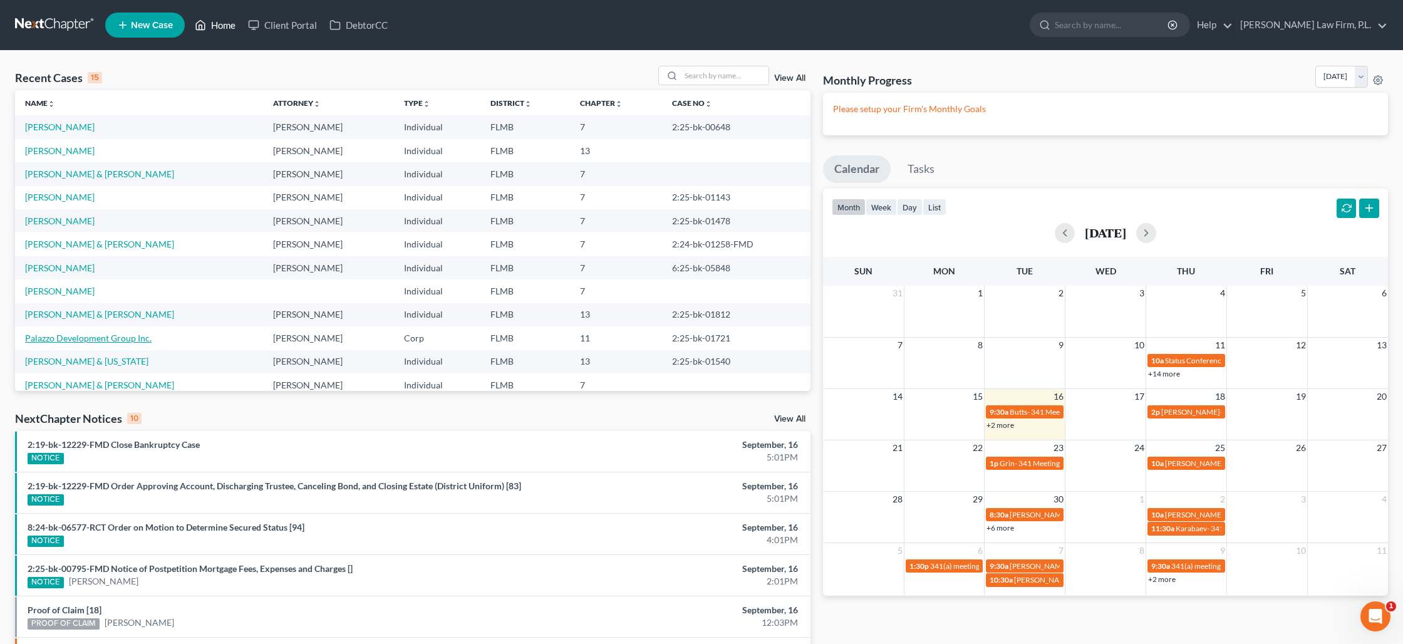 This screenshot has height=644, width=1403. I want to click on a: Tasks, so click(921, 169).